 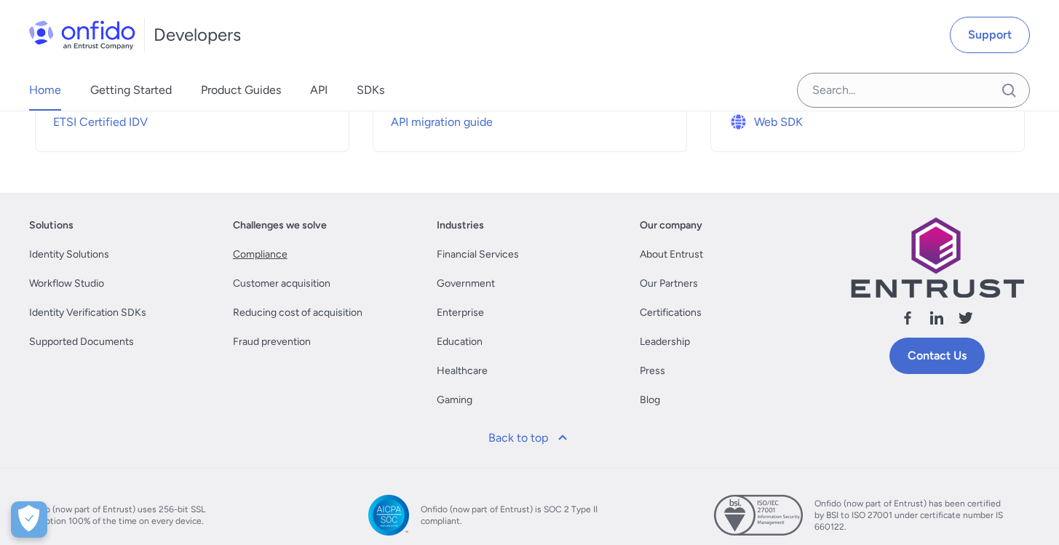 What do you see at coordinates (759, 515) in the screenshot?
I see `img: ISO 27001 certified` at bounding box center [759, 515].